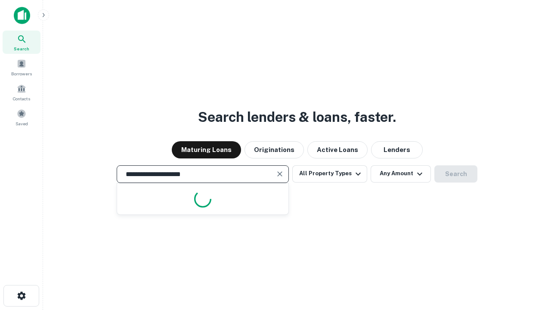 The image size is (551, 310). I want to click on button: Any Amount, so click(401, 174).